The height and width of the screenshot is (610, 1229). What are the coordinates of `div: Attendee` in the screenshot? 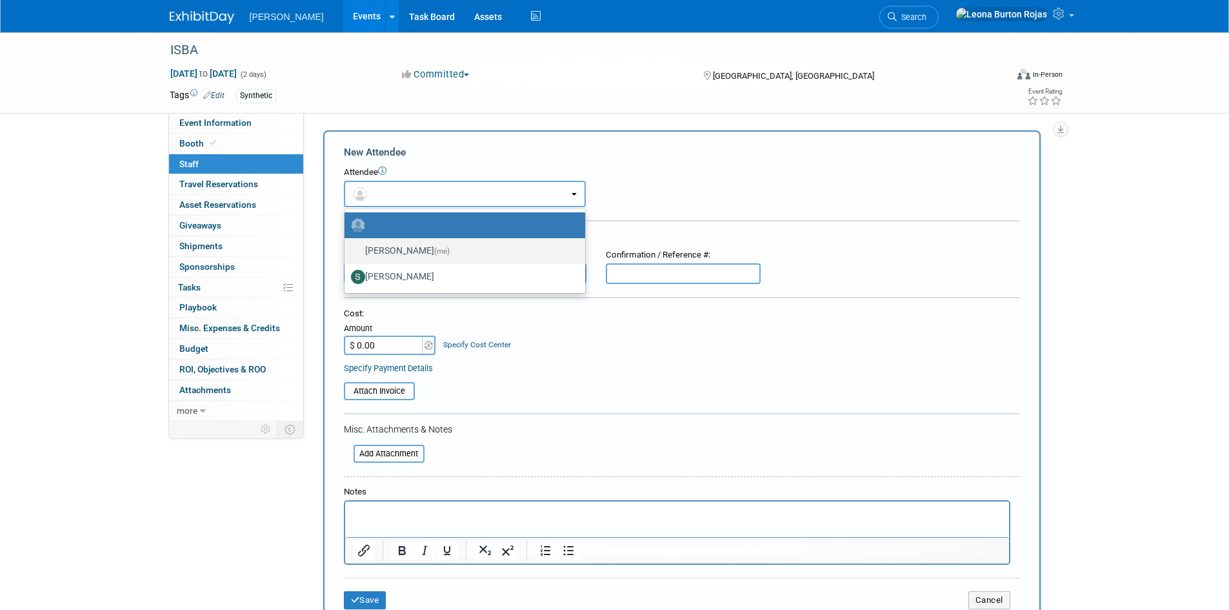 It's located at (682, 172).